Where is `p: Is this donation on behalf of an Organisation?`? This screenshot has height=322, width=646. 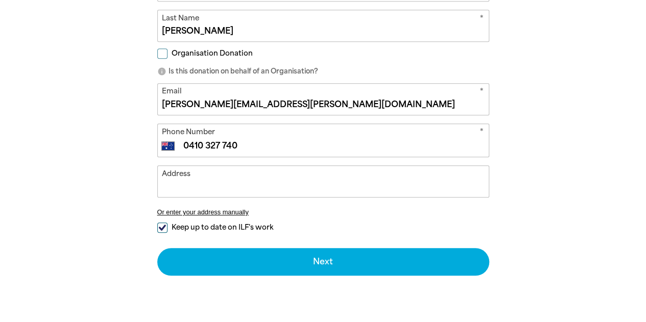 p: Is this donation on behalf of an Organisation? is located at coordinates (323, 71).